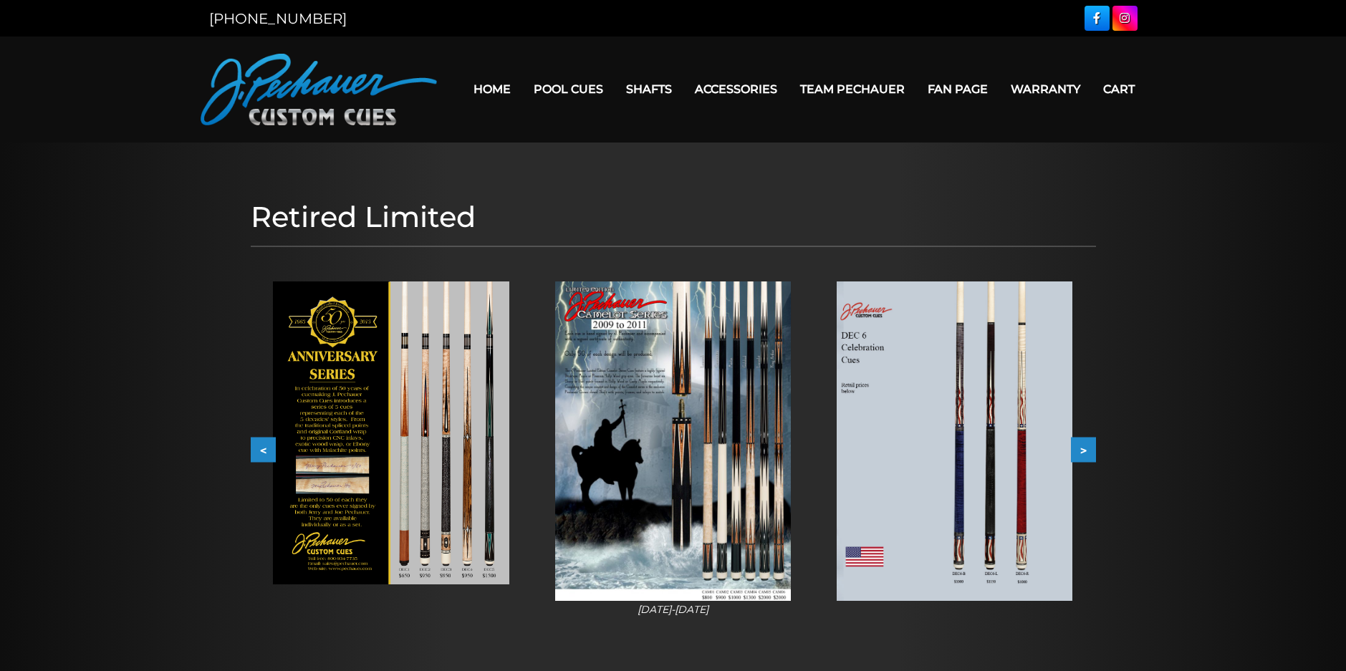 This screenshot has height=671, width=1346. What do you see at coordinates (649, 89) in the screenshot?
I see `a: Shafts` at bounding box center [649, 89].